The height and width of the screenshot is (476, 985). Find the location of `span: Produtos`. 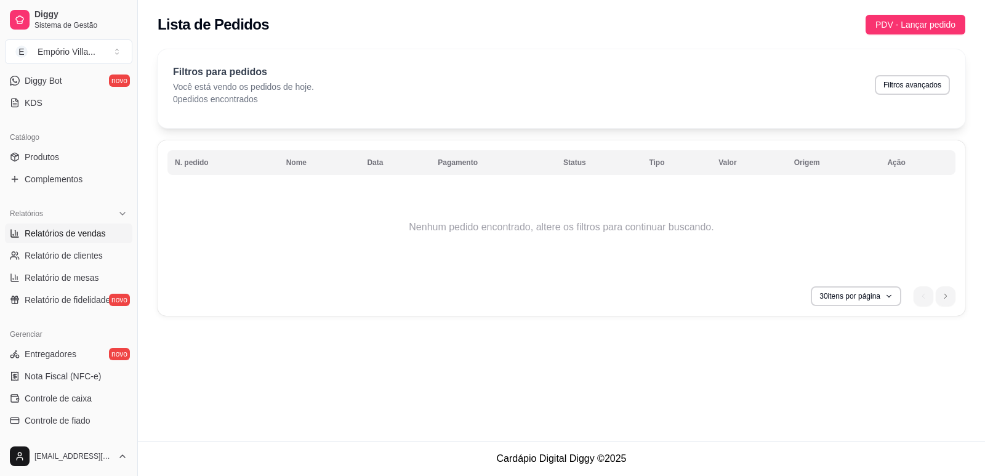

span: Produtos is located at coordinates (42, 157).